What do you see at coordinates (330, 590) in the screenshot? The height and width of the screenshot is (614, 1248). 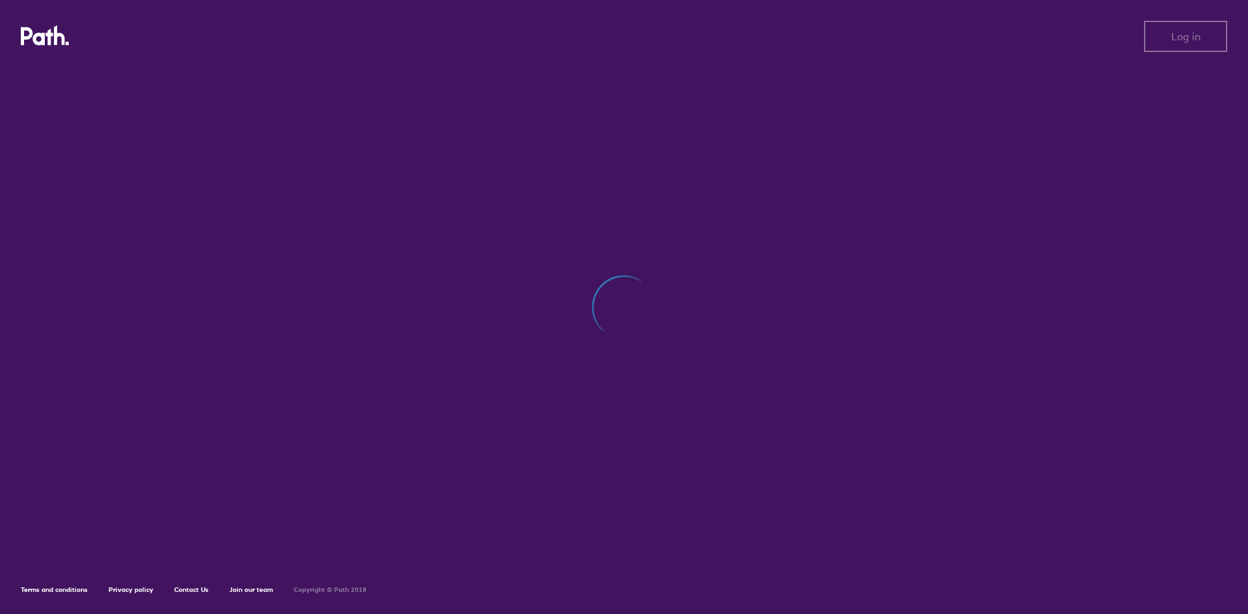 I see `h6: Copyright © Path 2018` at bounding box center [330, 590].